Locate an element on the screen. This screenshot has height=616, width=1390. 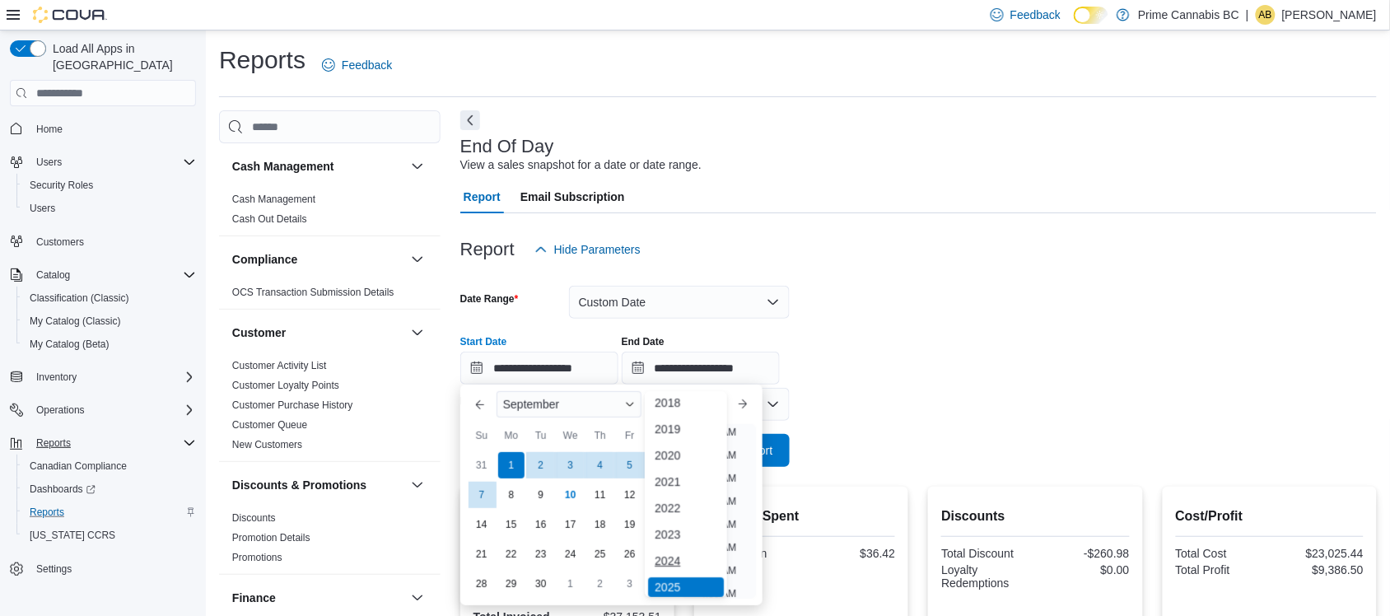
h3: Finance is located at coordinates (254, 598).